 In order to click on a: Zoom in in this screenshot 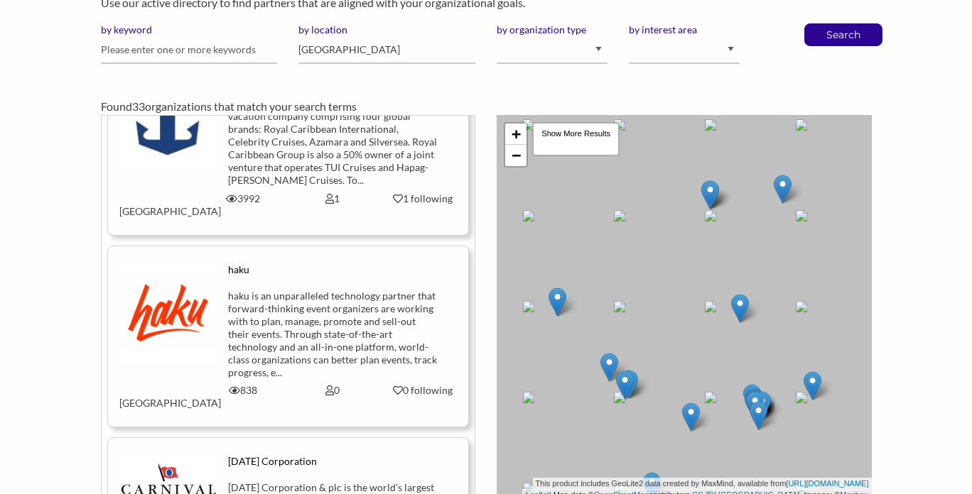, I will do `click(516, 134)`.